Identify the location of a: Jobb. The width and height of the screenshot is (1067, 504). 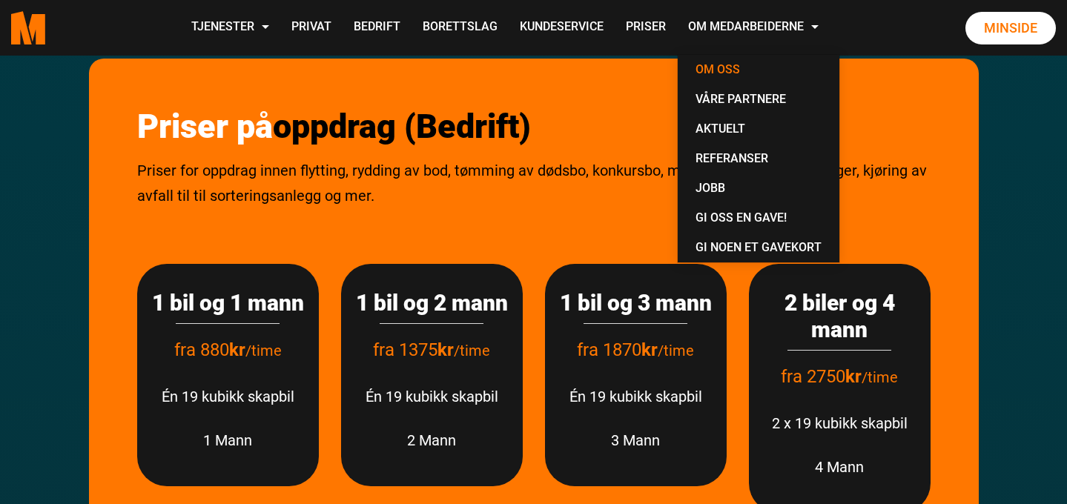
(758, 188).